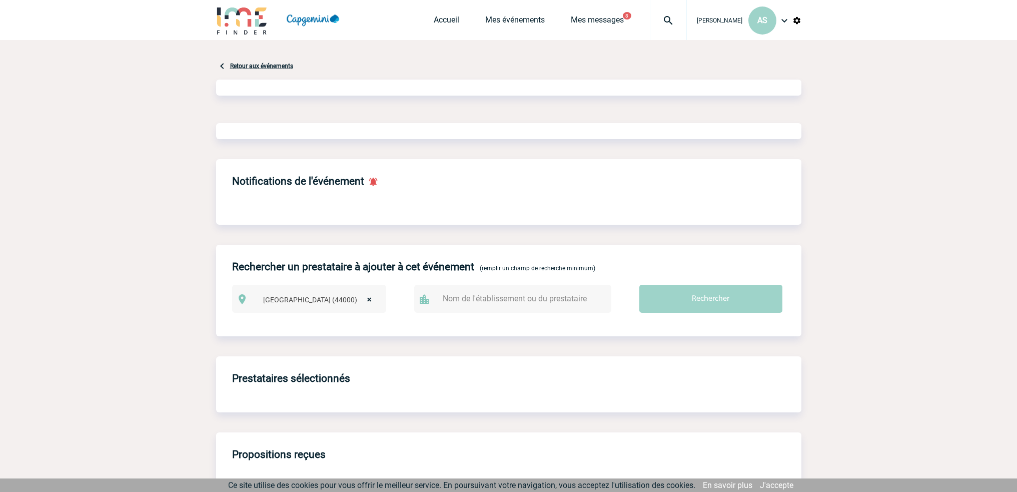 This screenshot has width=1017, height=492. Describe the element at coordinates (242, 20) in the screenshot. I see `img: IME-Finder` at that location.